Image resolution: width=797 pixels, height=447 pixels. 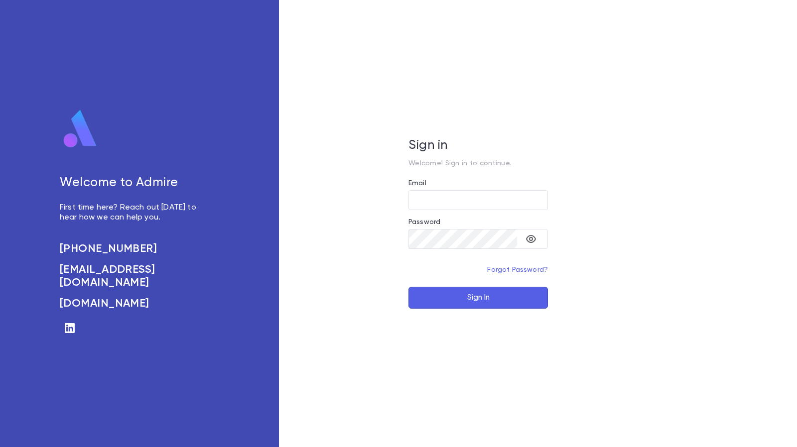 I want to click on h5: Sign in, so click(x=478, y=146).